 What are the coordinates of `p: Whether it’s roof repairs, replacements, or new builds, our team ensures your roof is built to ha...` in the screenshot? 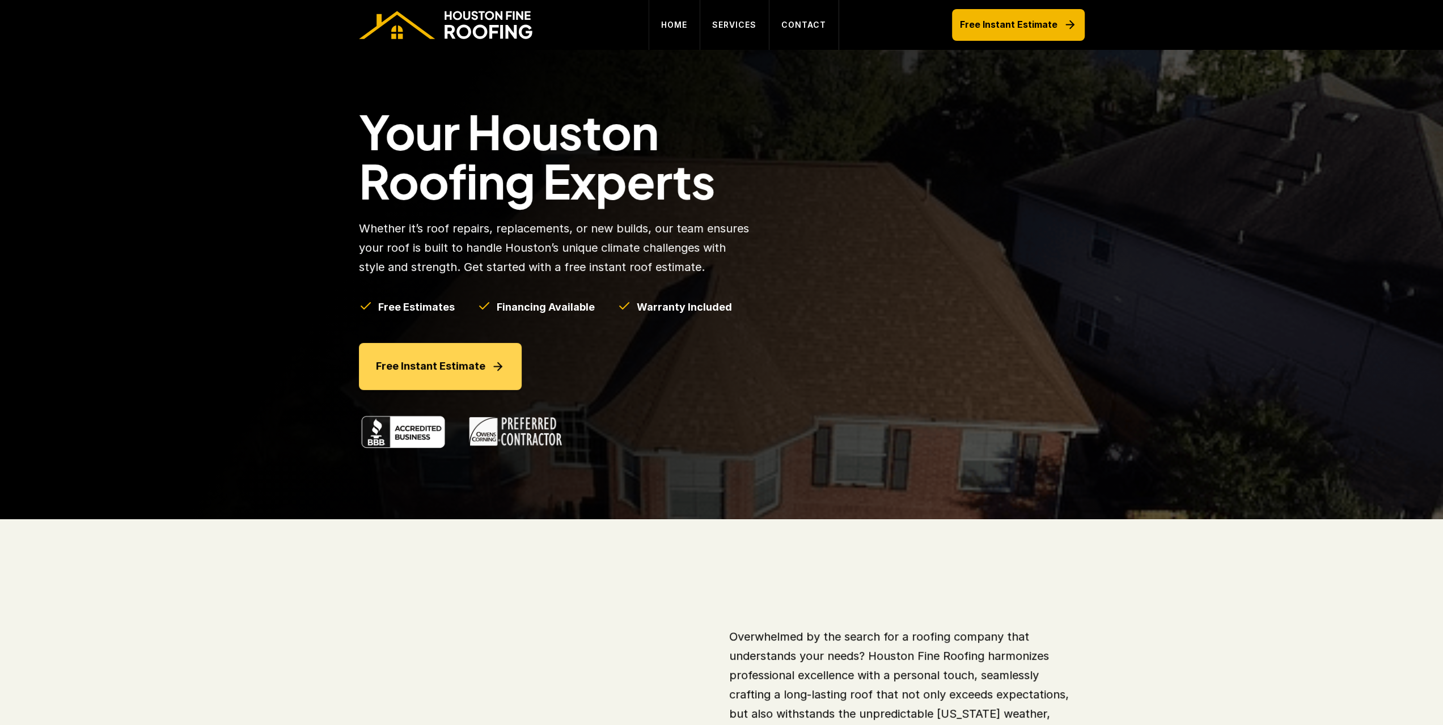 It's located at (555, 248).